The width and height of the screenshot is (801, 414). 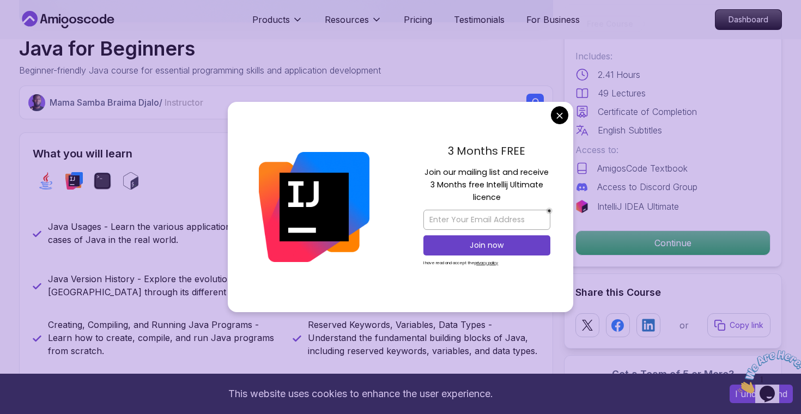 What do you see at coordinates (361, 394) in the screenshot?
I see `div: This website uses cookies to enhance the user experience.` at bounding box center [361, 394].